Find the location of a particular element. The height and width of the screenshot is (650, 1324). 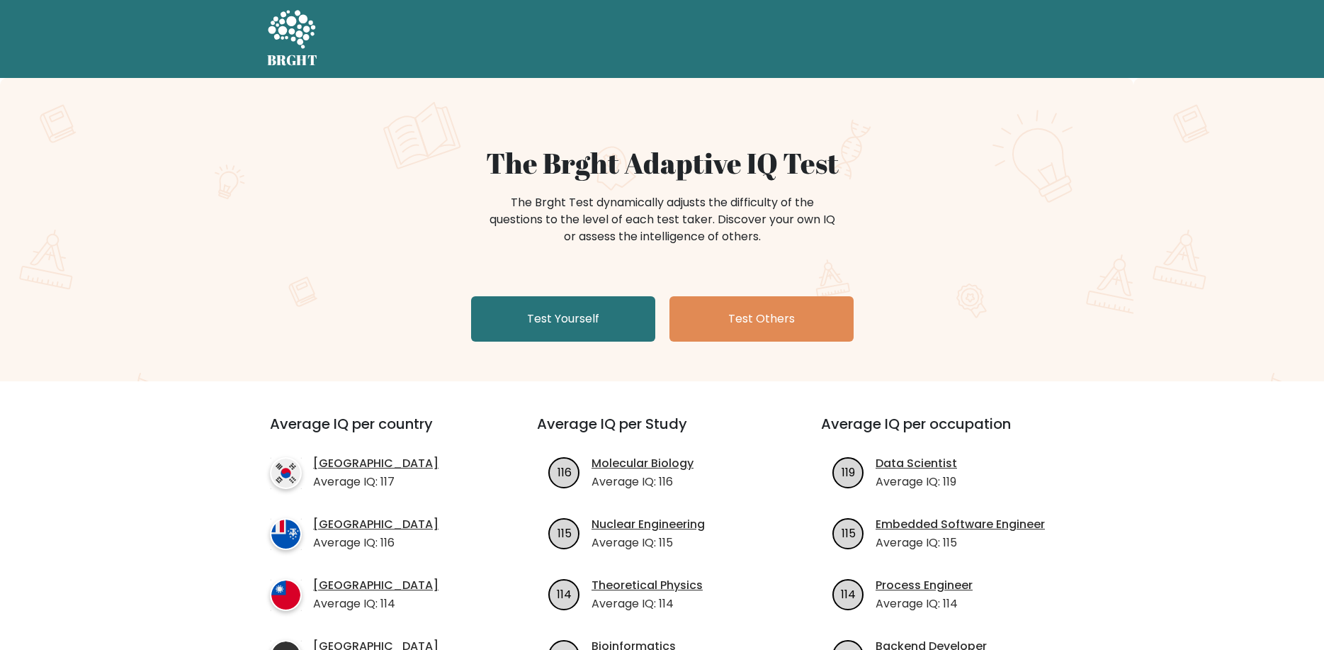

h3: Average IQ per country is located at coordinates (378, 432).